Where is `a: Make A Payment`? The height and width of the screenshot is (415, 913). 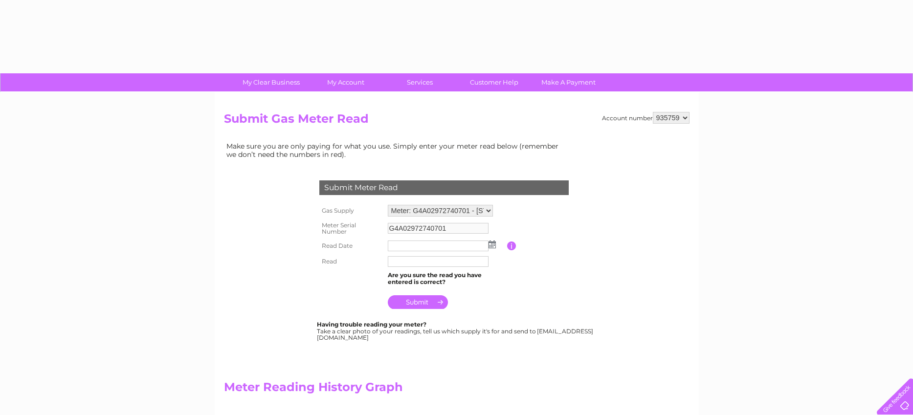 a: Make A Payment is located at coordinates (568, 82).